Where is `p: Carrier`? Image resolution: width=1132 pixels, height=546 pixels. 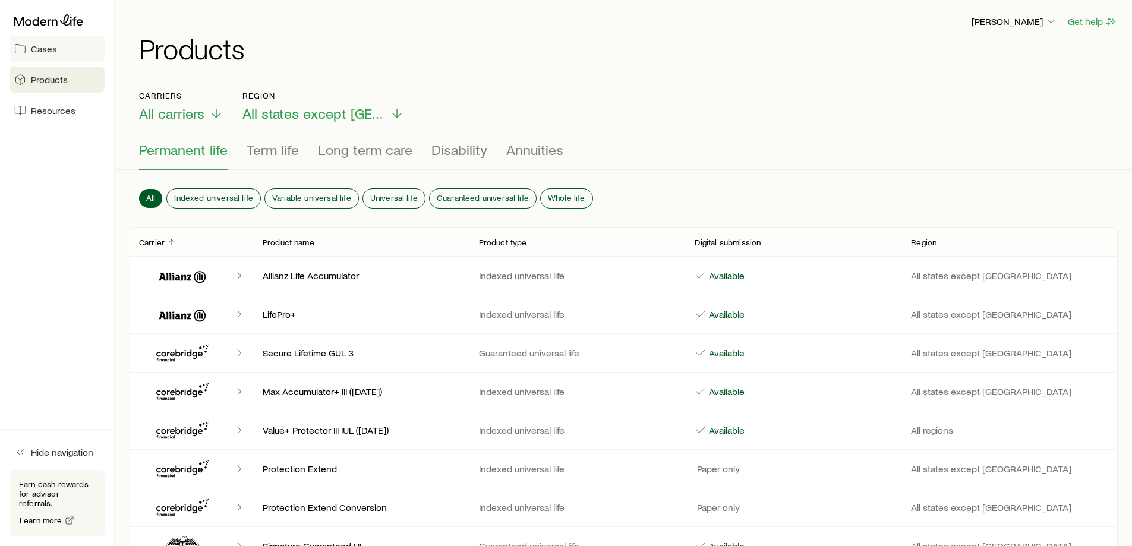 p: Carrier is located at coordinates (151, 242).